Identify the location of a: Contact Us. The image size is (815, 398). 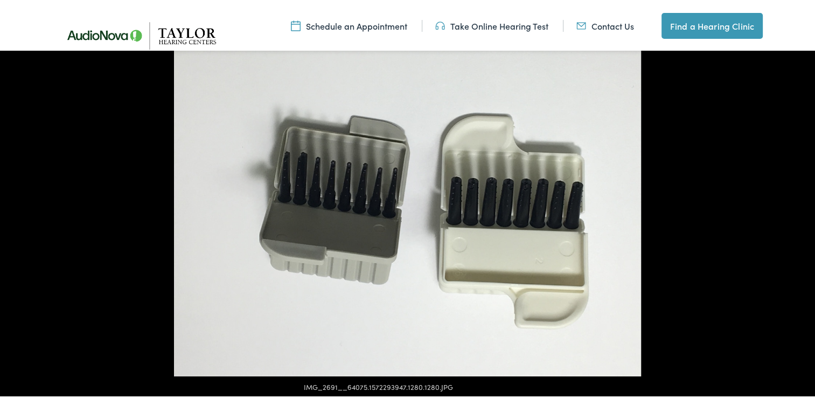
(605, 24).